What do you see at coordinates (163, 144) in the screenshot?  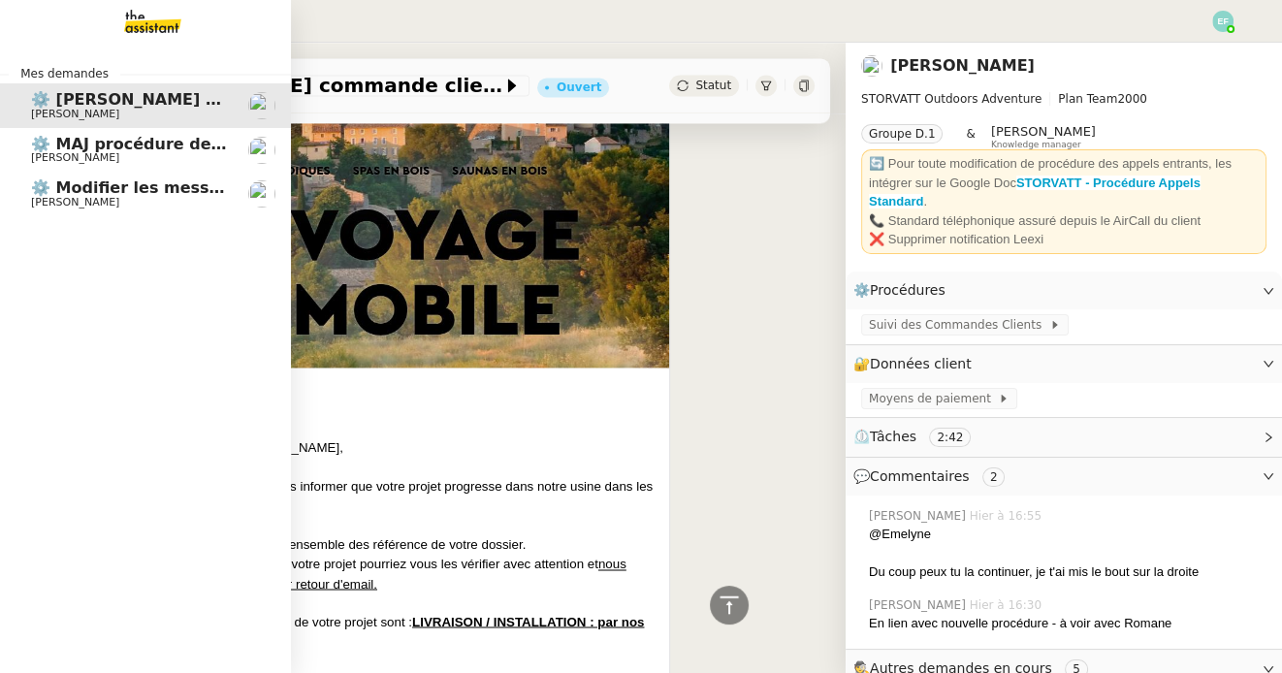 I see `span: ⚙️ MAJ procédure de standard` at bounding box center [163, 144].